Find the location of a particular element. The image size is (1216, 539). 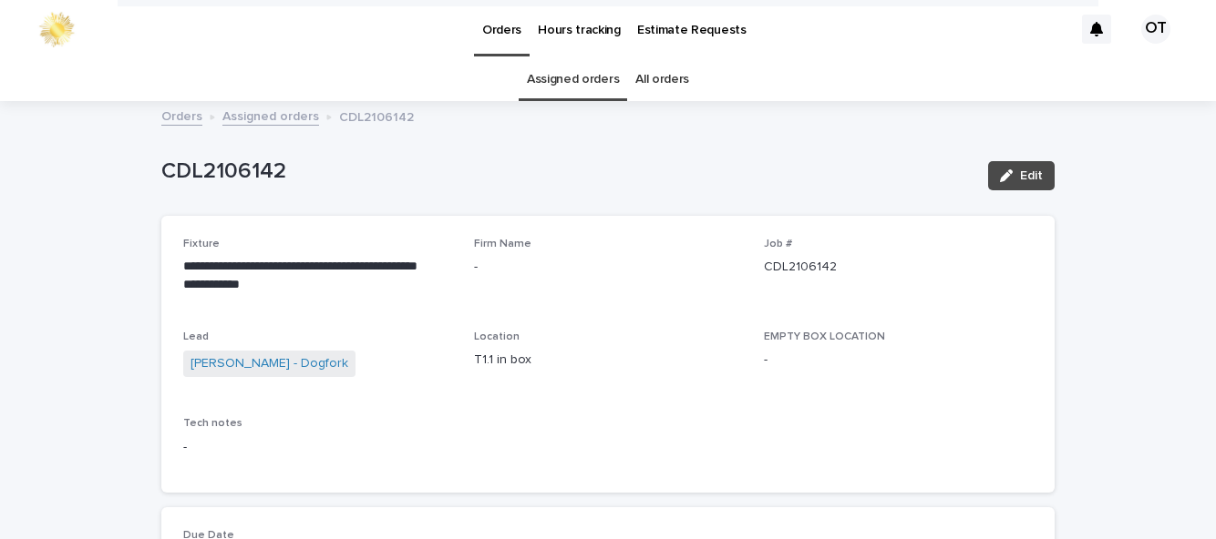

img: 0ffKfDbyRa2Iv8hnaAqg is located at coordinates (56, 29).